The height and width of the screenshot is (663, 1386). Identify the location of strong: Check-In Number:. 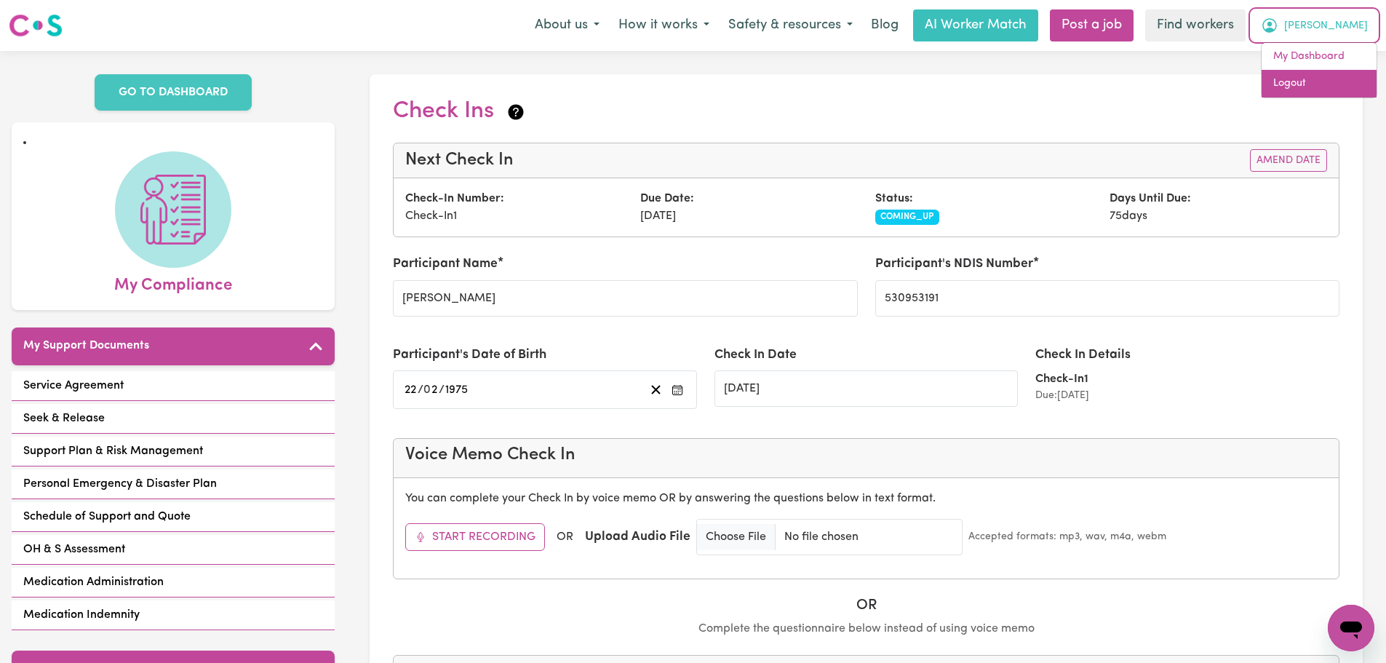
(455, 199).